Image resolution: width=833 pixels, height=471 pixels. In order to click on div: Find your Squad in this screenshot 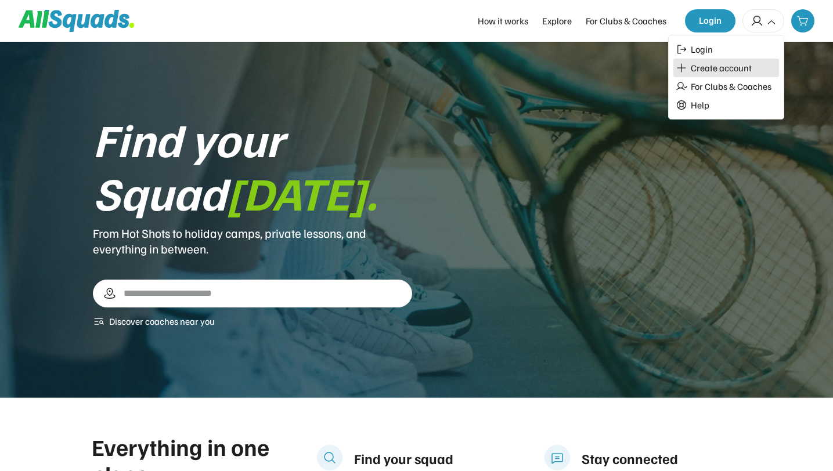, I will do `click(253, 165)`.